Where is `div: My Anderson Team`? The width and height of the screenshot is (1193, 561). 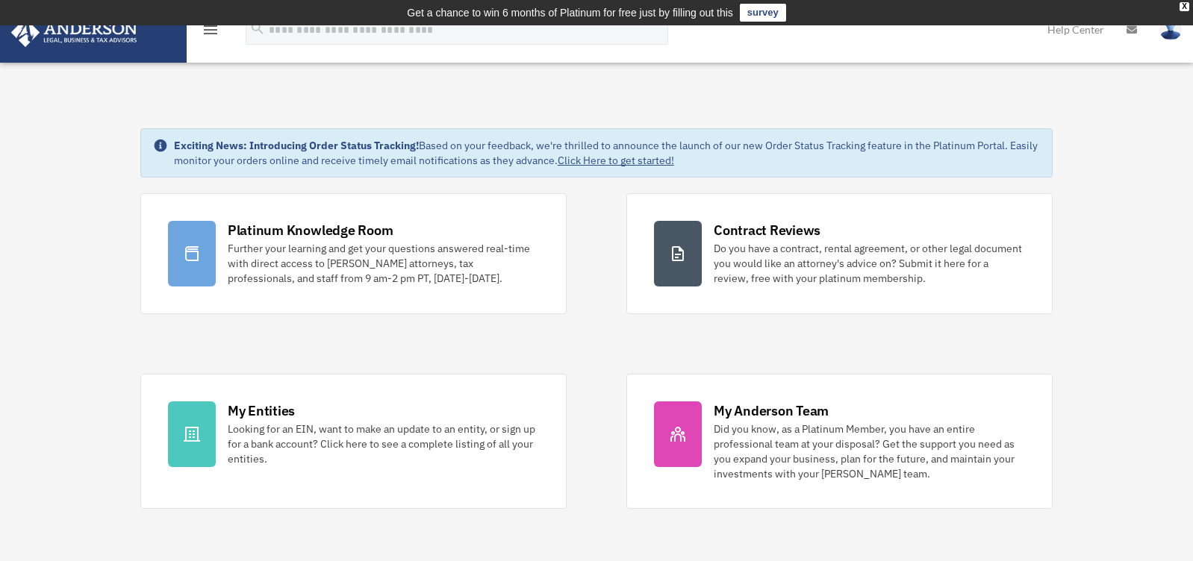 div: My Anderson Team is located at coordinates (771, 411).